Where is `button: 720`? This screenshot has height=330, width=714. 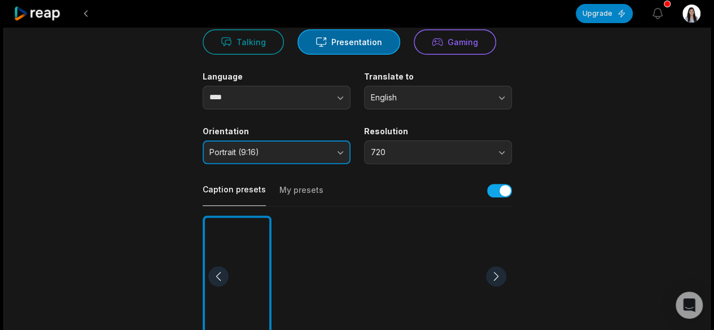 button: 720 is located at coordinates (438, 152).